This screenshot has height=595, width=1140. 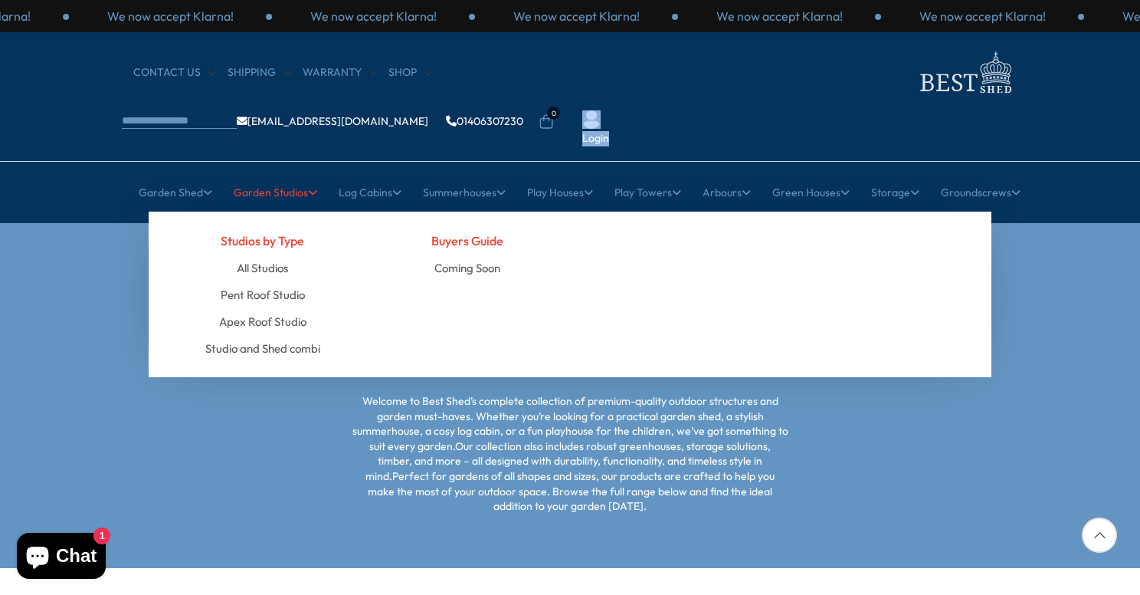 I want to click on a: Garden Studios, so click(x=275, y=192).